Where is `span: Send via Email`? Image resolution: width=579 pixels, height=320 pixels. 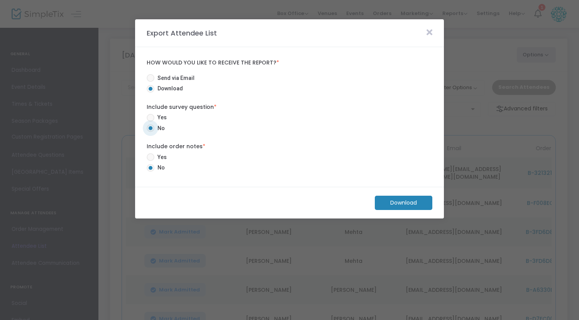 span: Send via Email is located at coordinates (175, 78).